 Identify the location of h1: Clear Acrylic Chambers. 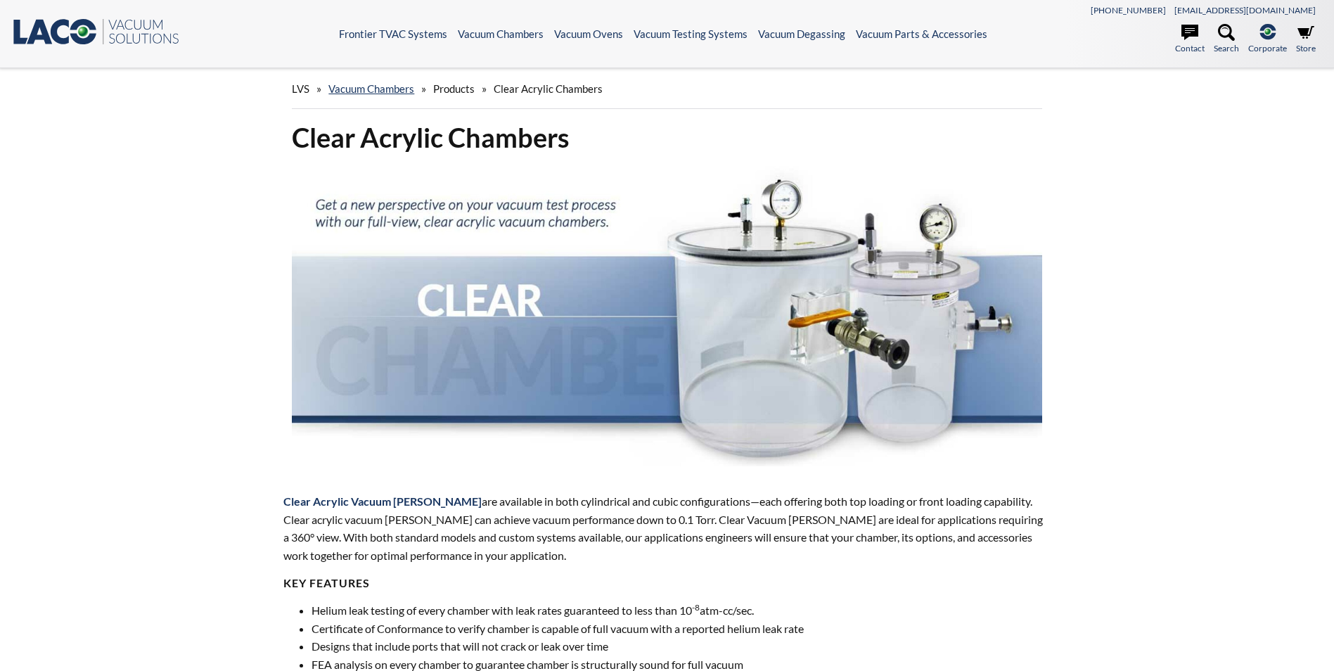
(666, 137).